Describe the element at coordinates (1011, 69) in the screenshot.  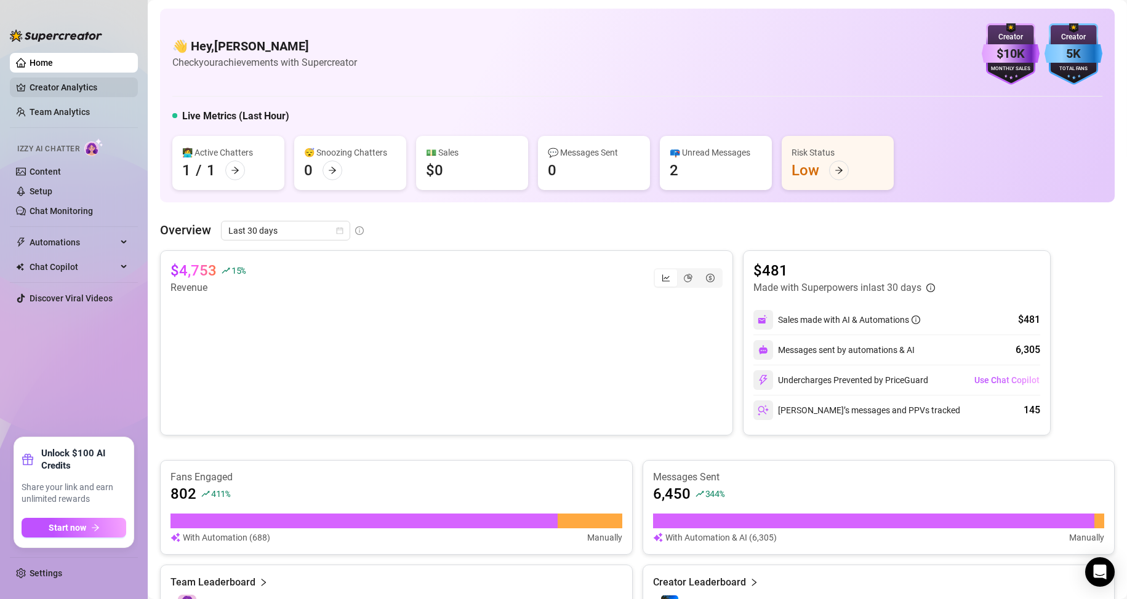
I see `div: Monthly Sales` at that location.